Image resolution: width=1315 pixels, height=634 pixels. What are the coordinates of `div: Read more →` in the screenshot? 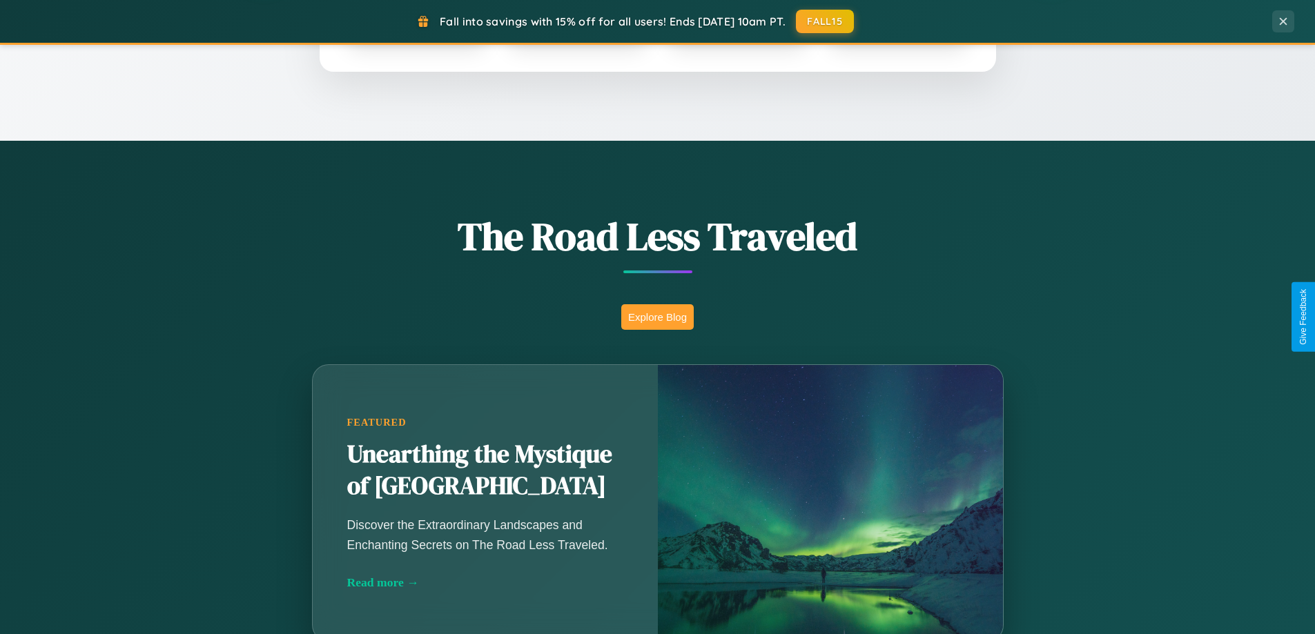 It's located at (485, 583).